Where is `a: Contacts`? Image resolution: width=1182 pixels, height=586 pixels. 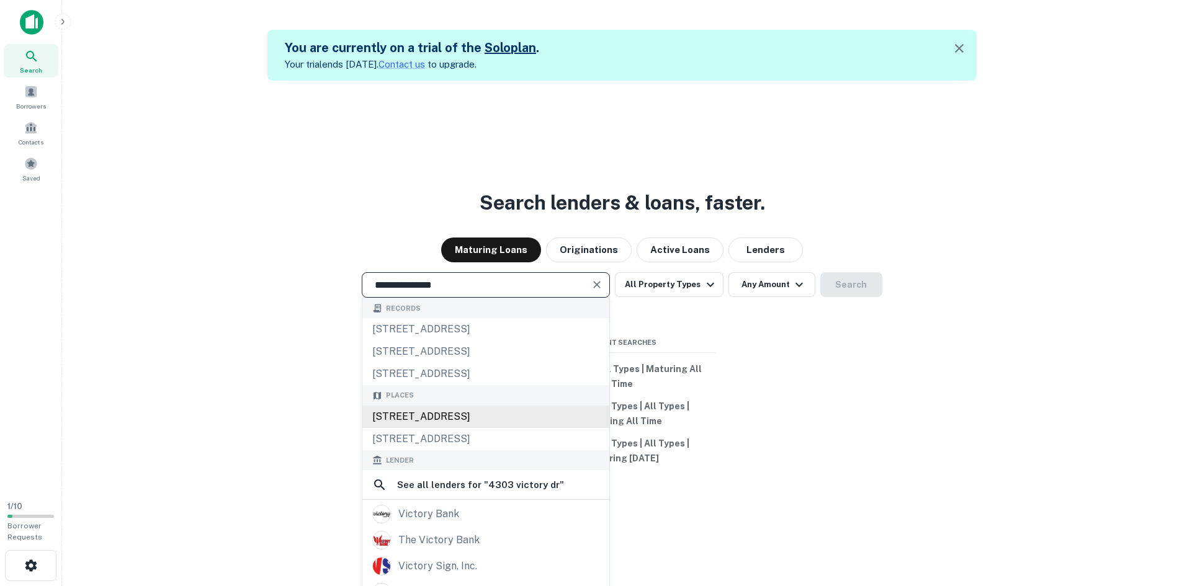
a: Contacts is located at coordinates (31, 133).